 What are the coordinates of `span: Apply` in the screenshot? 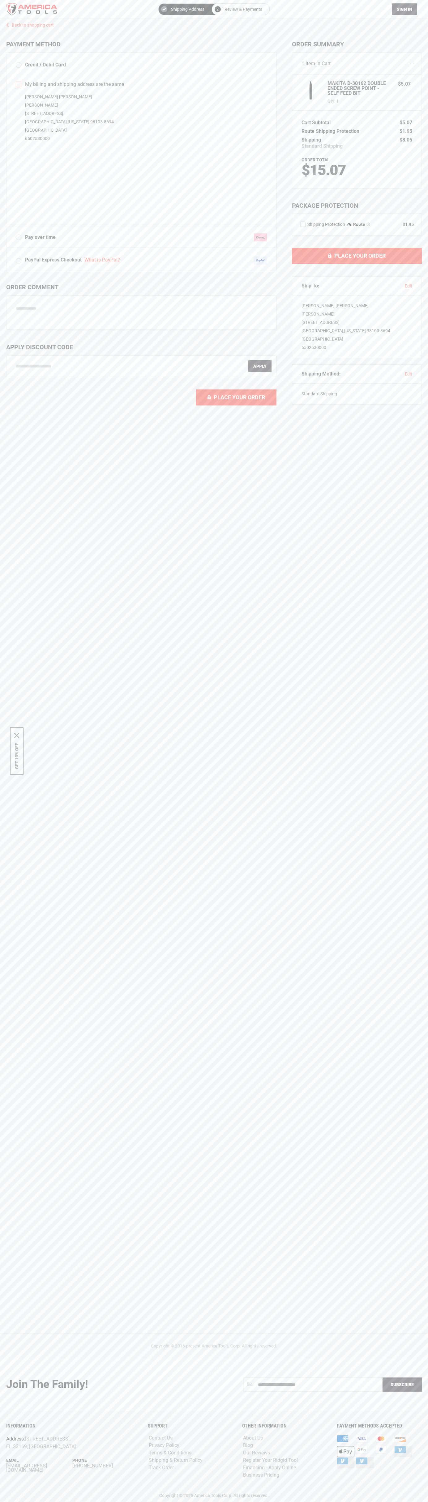 It's located at (260, 366).